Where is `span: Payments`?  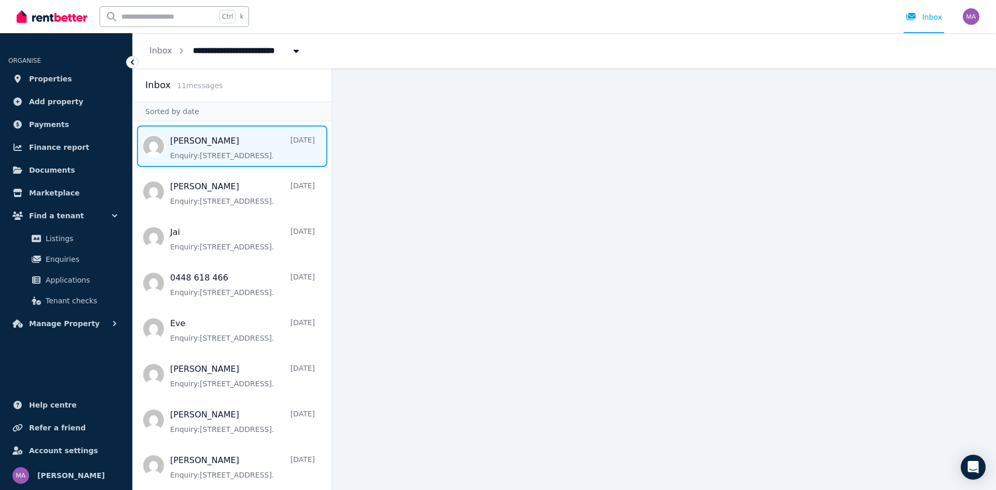
span: Payments is located at coordinates (49, 124).